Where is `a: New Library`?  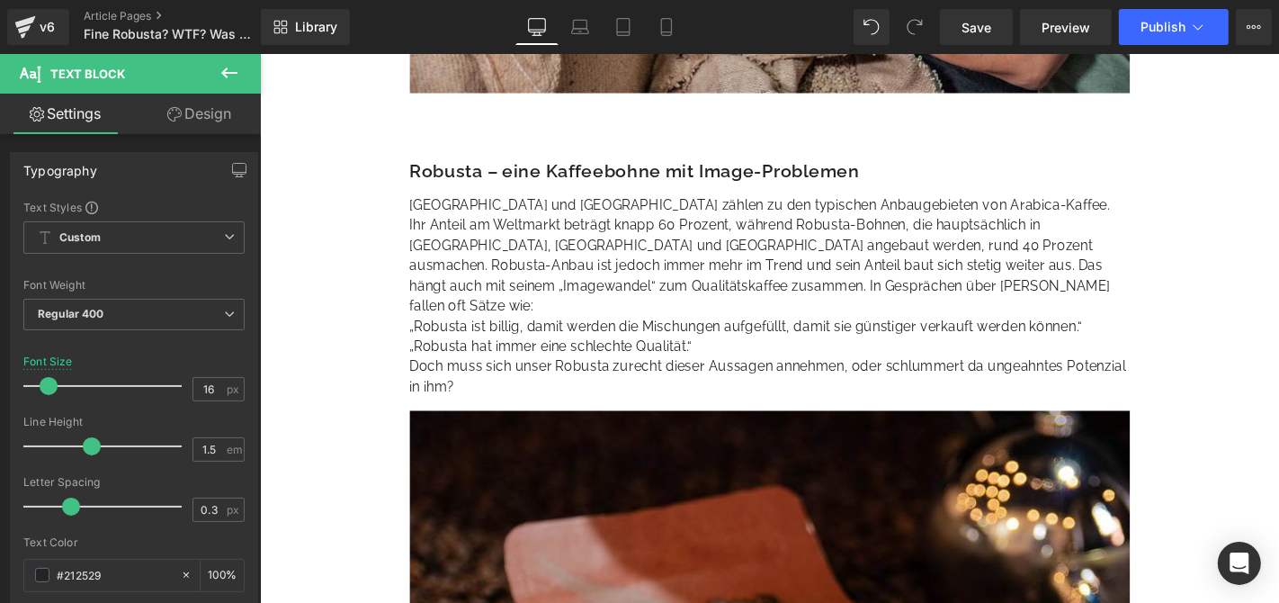
a: New Library is located at coordinates (305, 27).